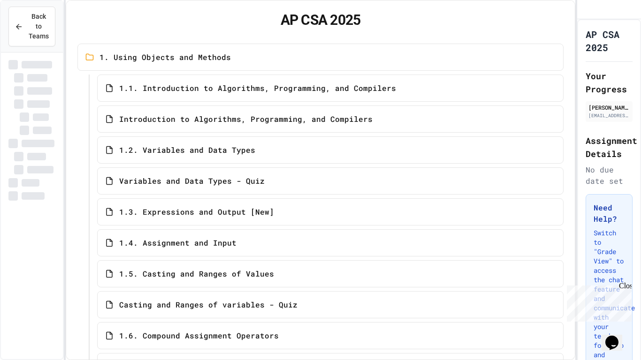 The width and height of the screenshot is (641, 360). Describe the element at coordinates (330, 150) in the screenshot. I see `a: 1.2. Variables and Data Types` at that location.